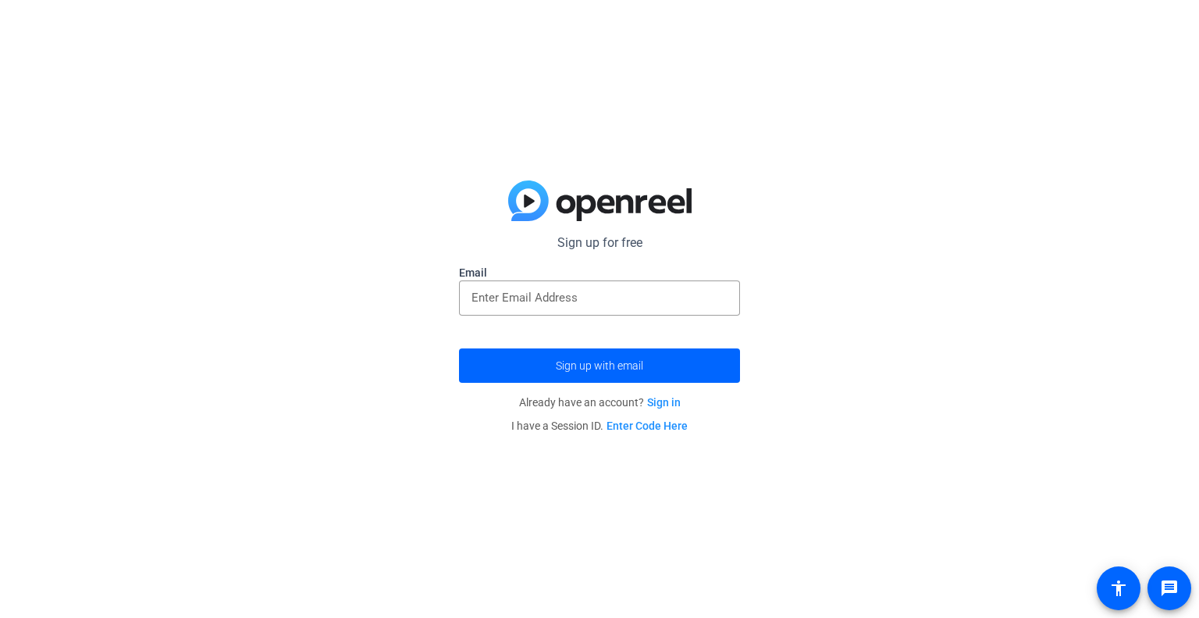 This screenshot has width=1199, height=618. I want to click on button: Sign up with email, so click(600, 365).